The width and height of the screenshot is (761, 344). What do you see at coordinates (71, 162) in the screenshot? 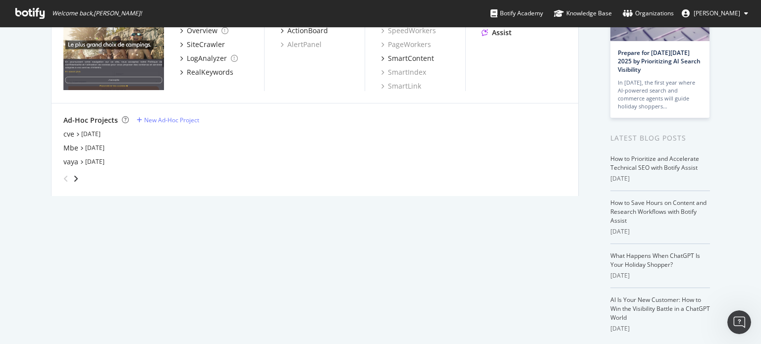
I see `div: vaya` at bounding box center [71, 162].